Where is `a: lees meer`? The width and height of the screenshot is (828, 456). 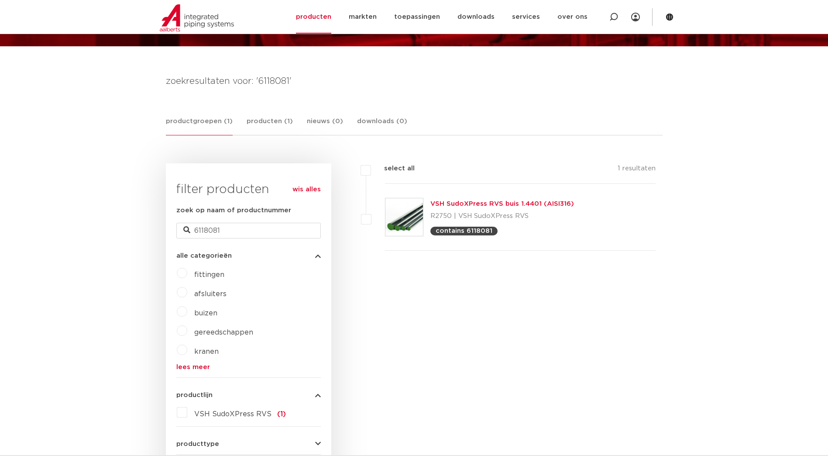
a: lees meer is located at coordinates (248, 367).